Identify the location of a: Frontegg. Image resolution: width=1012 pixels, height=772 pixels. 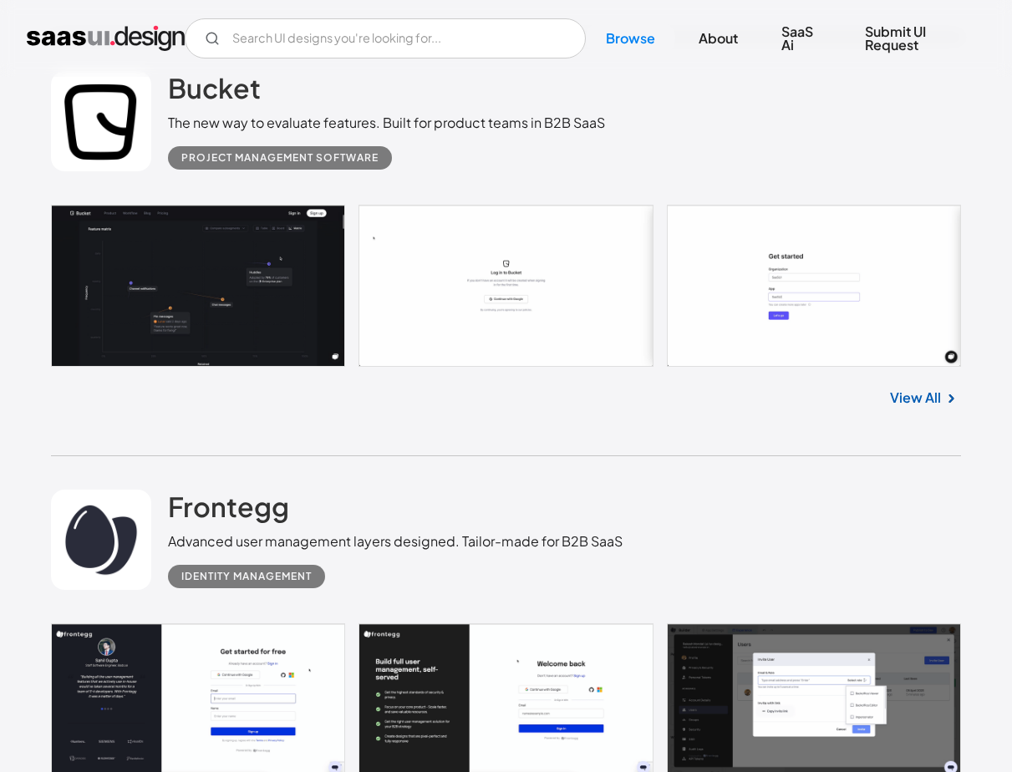
(228, 511).